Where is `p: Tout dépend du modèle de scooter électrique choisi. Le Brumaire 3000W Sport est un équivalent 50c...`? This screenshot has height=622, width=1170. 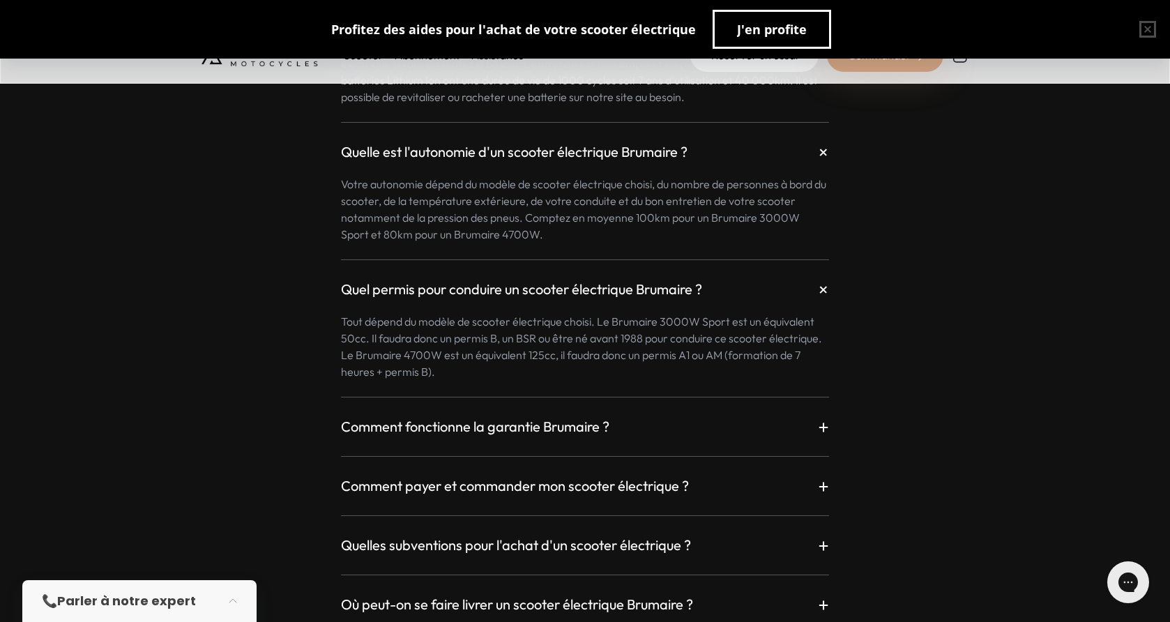 p: Tout dépend du modèle de scooter électrique choisi. Le Brumaire 3000W Sport est un équivalent 50c... is located at coordinates (585, 347).